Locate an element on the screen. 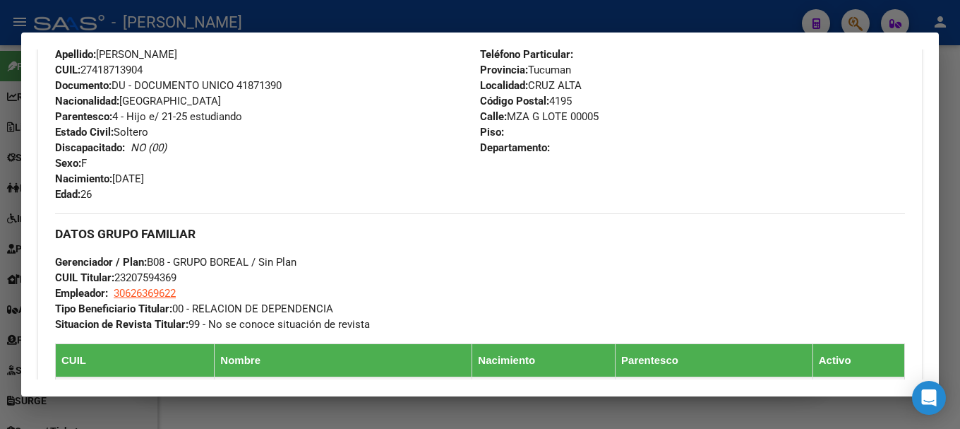 The width and height of the screenshot is (960, 429). strong: Teléfono Particular: is located at coordinates (527, 54).